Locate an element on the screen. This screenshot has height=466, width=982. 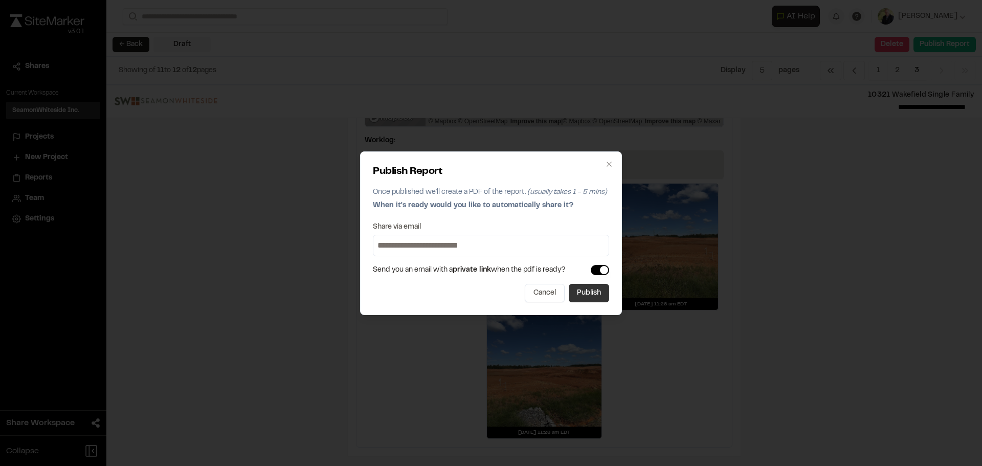
span: Send you an email with a when the pdf is ready? is located at coordinates (469, 270).